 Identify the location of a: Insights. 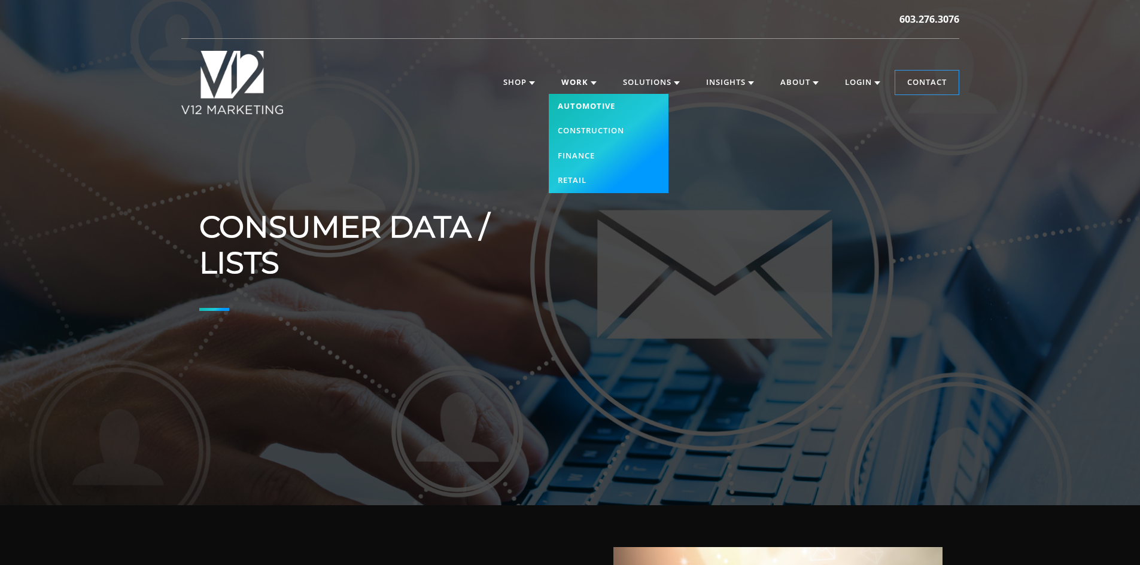
(730, 83).